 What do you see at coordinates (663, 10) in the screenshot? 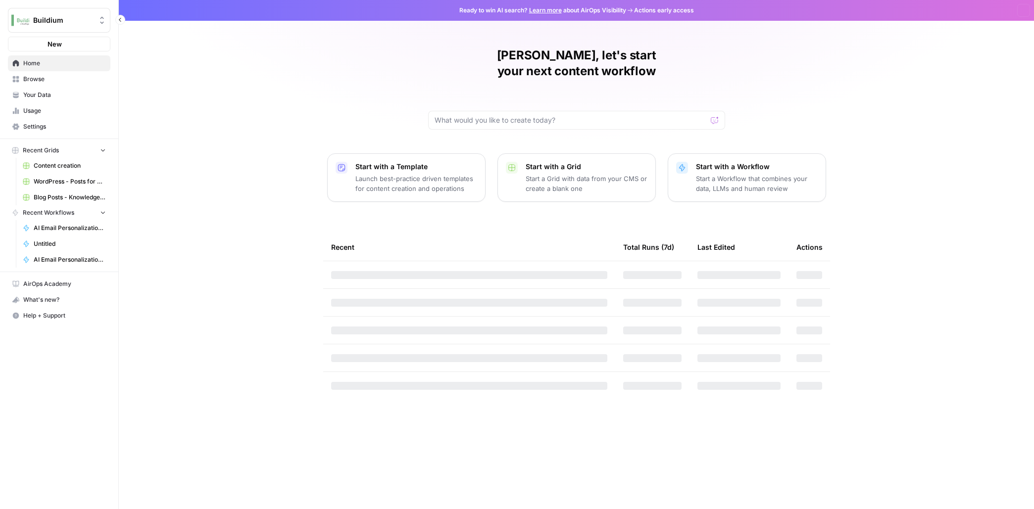
I see `span: Actions early access` at bounding box center [663, 10].